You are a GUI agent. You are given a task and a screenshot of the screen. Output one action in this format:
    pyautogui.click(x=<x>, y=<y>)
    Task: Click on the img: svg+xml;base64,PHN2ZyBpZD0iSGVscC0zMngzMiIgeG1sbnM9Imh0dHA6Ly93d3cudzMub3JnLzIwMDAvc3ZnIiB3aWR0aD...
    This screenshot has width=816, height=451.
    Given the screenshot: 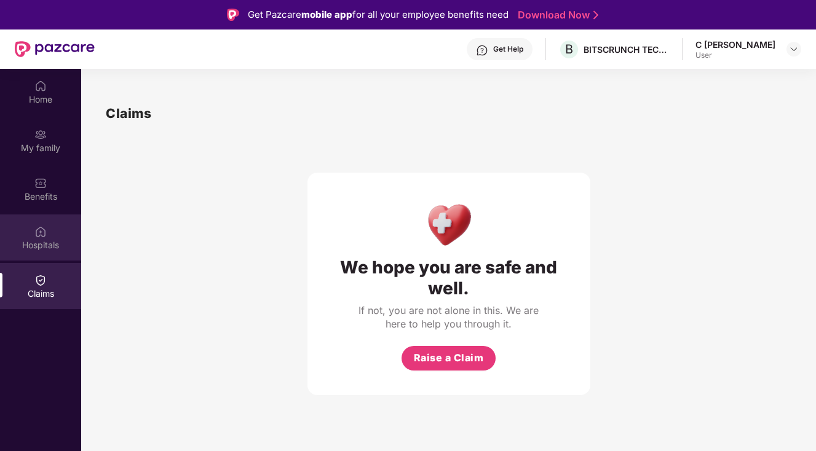 What is the action you would take?
    pyautogui.click(x=482, y=50)
    